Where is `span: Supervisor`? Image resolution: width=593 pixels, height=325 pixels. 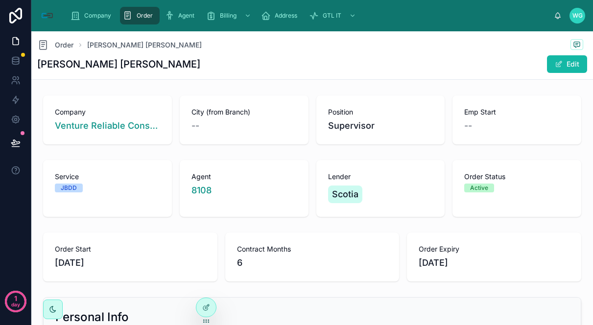
span: Supervisor is located at coordinates (381, 126).